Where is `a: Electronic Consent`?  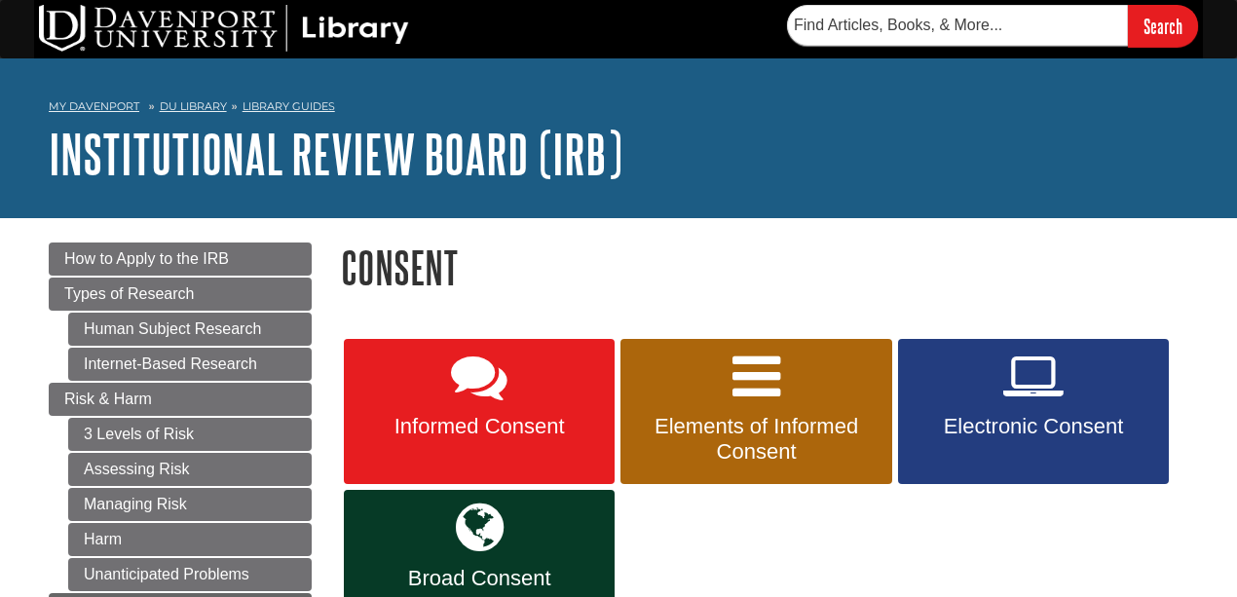 a: Electronic Consent is located at coordinates (1034, 412).